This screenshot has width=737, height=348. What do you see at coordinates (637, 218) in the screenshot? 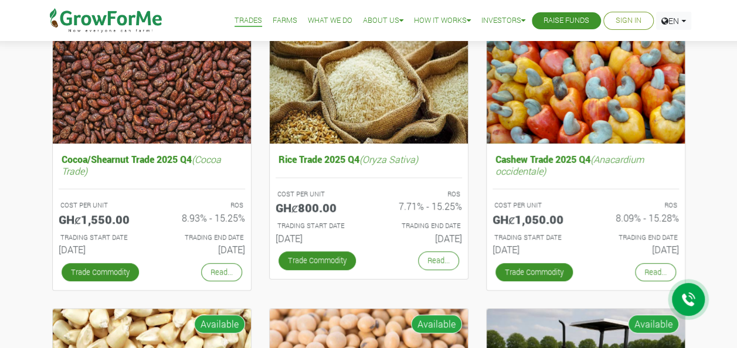
I see `h6: 8.09% - 15.28%` at bounding box center [637, 218].